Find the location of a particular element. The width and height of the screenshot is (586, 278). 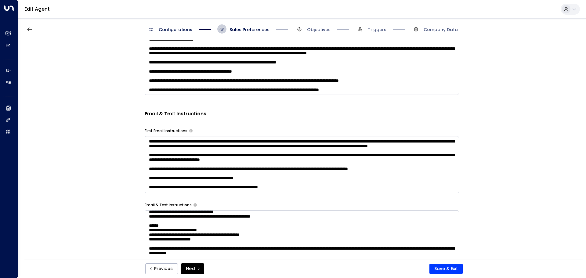

h3: Email & Text Instructions is located at coordinates (302, 114).